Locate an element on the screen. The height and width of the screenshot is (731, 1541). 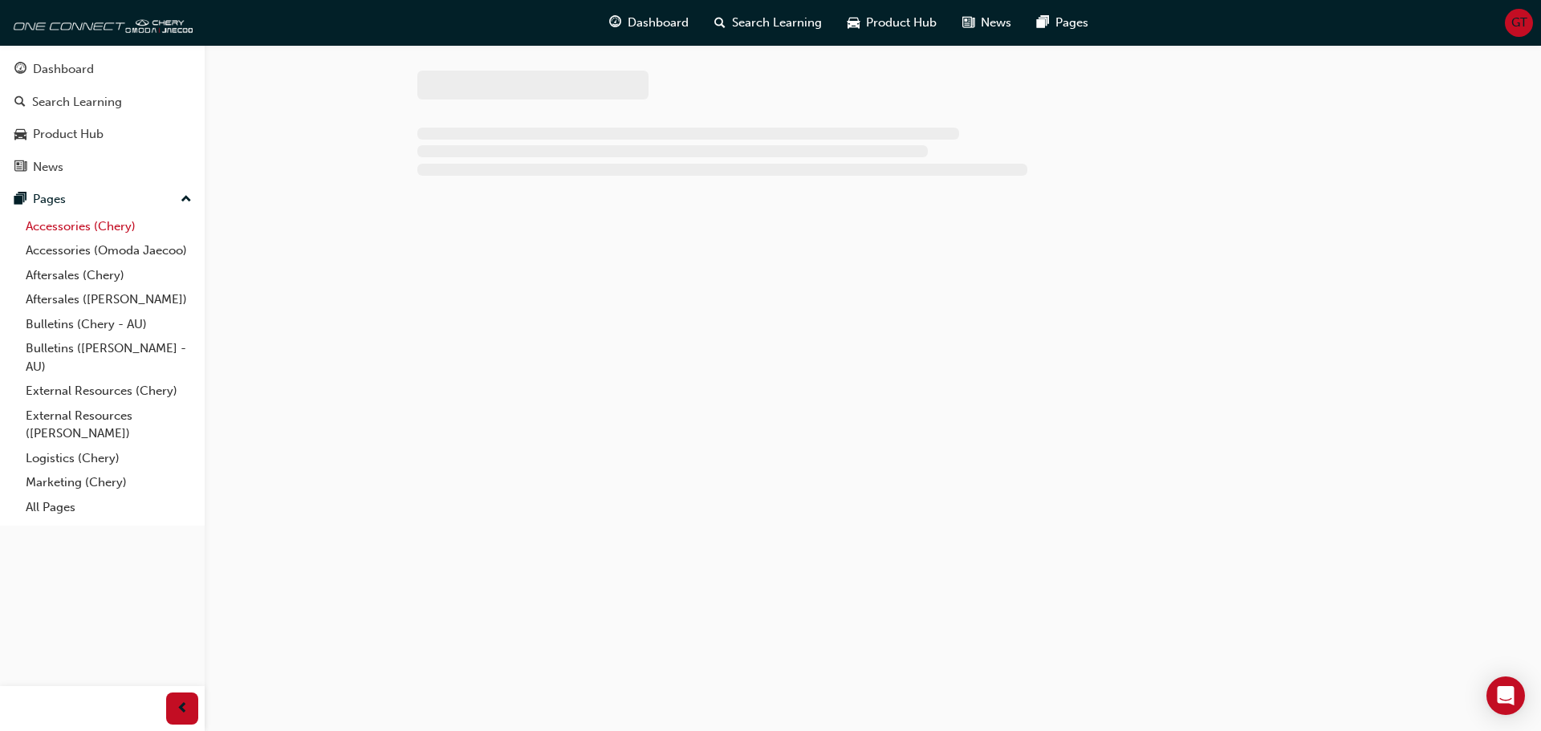
span: Product Hub is located at coordinates (901, 22).